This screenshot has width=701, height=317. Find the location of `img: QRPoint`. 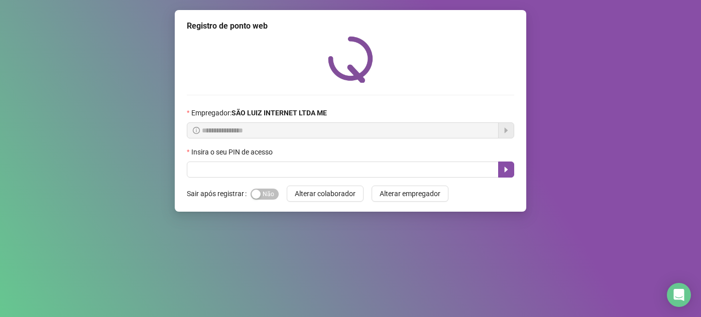

img: QRPoint is located at coordinates (351, 59).